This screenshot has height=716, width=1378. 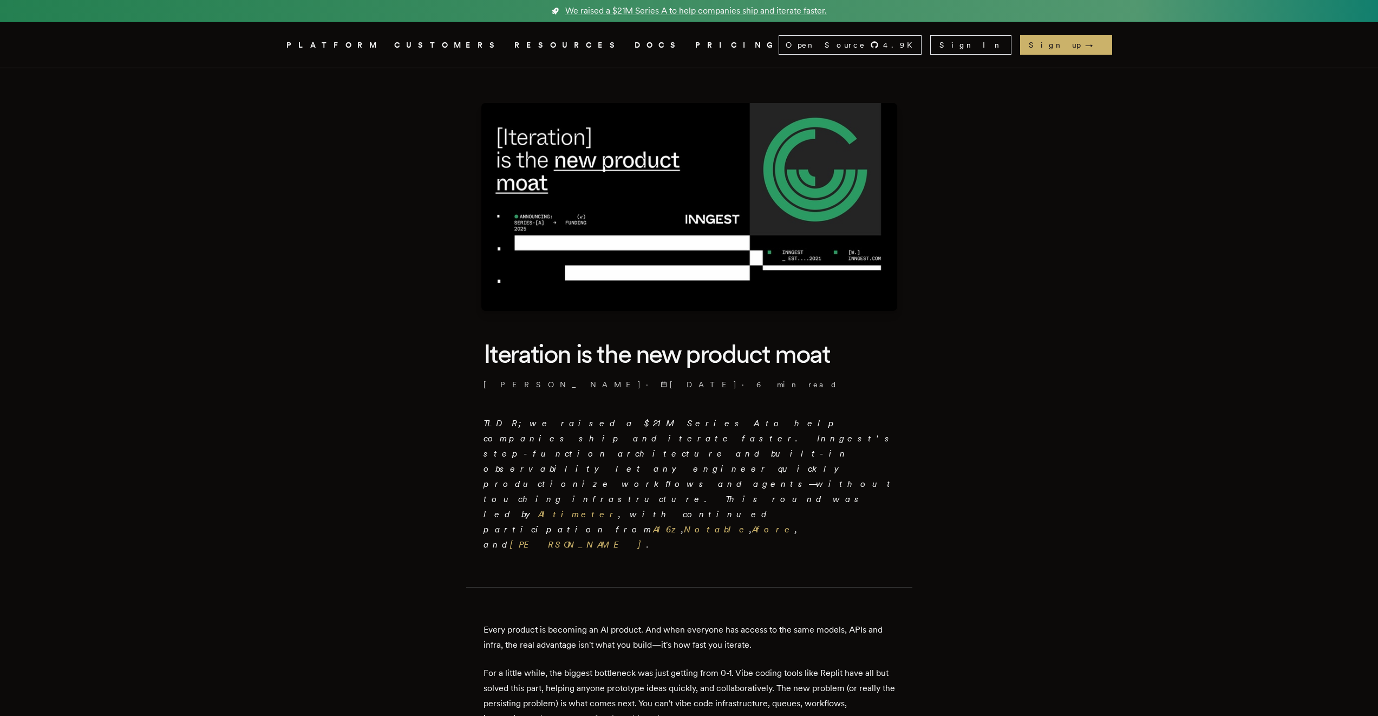 I want to click on a: Sign up, so click(x=1066, y=45).